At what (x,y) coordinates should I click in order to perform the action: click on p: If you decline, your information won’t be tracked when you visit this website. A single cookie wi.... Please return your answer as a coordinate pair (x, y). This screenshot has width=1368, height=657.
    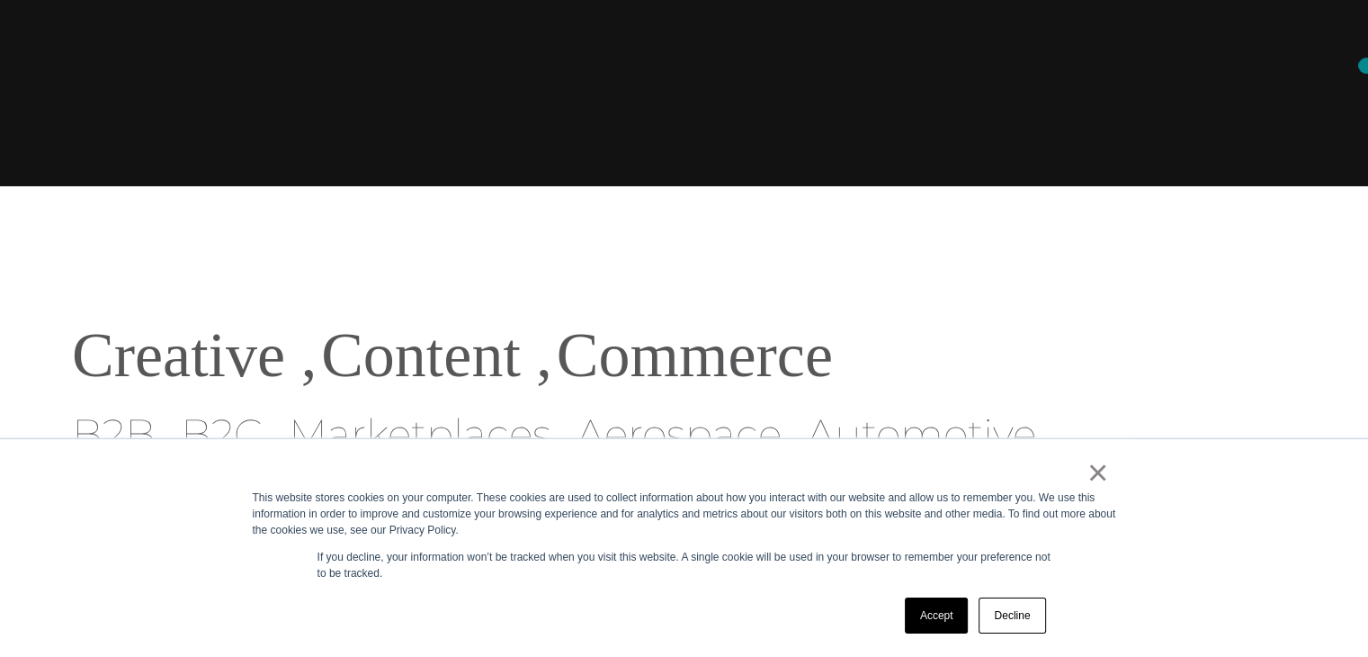
    Looking at the image, I should click on (684, 565).